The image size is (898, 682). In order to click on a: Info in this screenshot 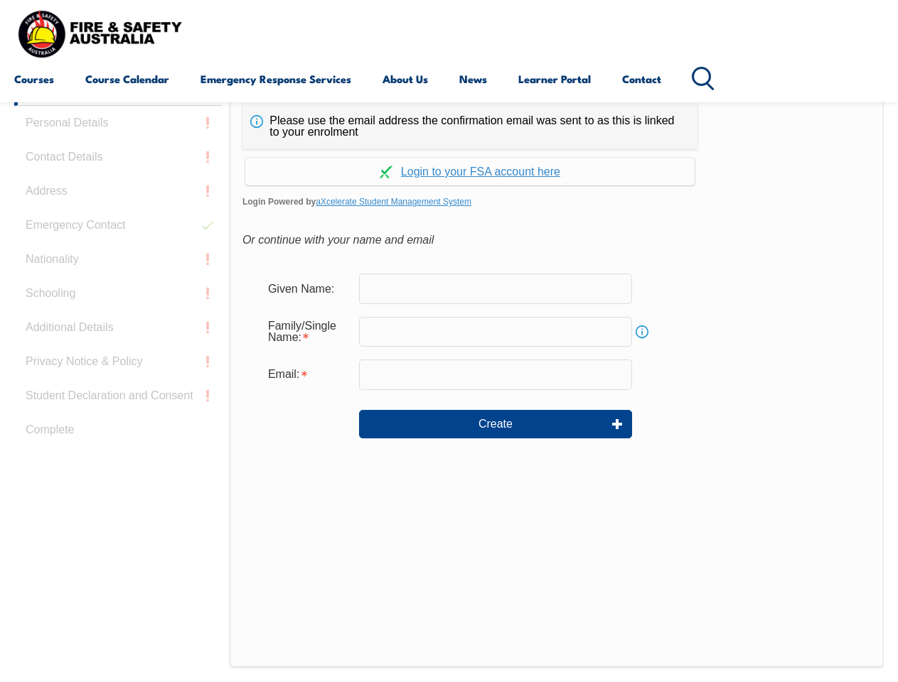, I will do `click(642, 332)`.